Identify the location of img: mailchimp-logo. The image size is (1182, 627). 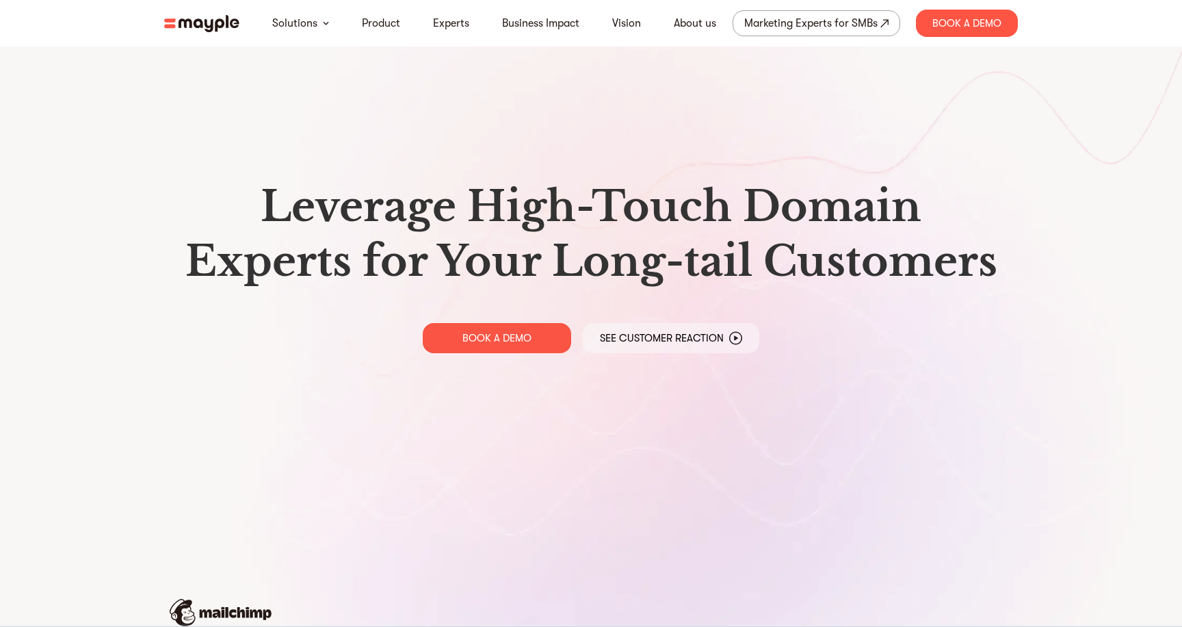
(220, 612).